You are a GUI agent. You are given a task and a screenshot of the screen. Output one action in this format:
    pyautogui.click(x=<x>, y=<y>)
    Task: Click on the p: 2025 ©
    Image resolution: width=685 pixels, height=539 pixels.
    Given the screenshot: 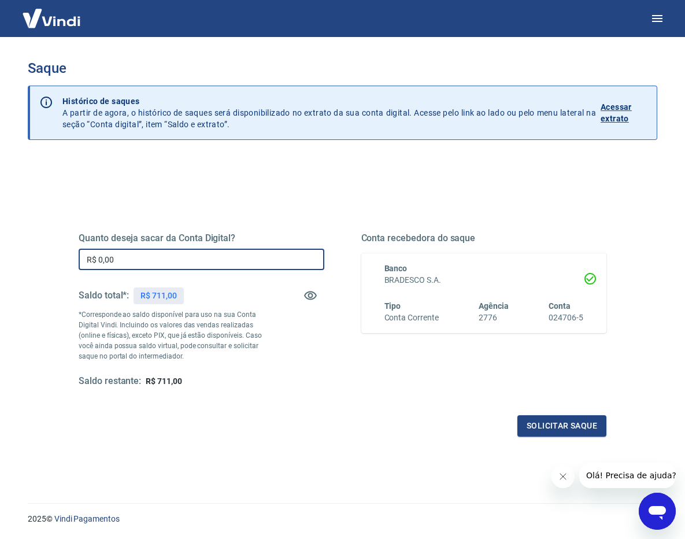 What is the action you would take?
    pyautogui.click(x=342, y=519)
    